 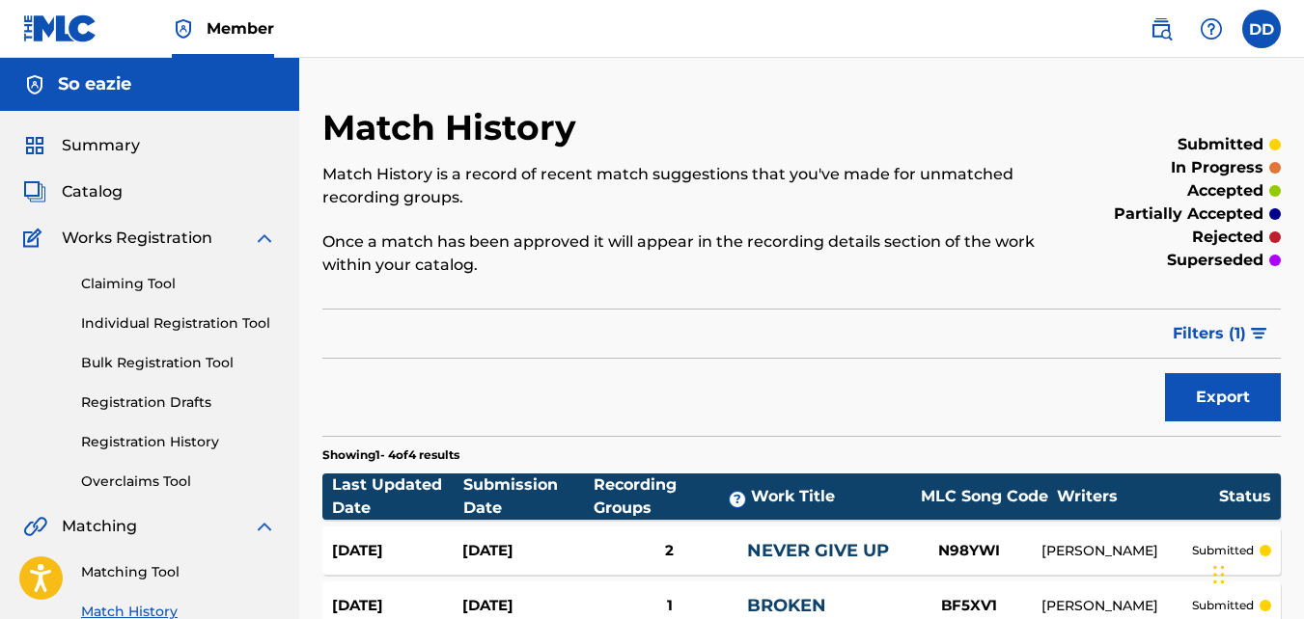 I want to click on img: Catalog, so click(x=35, y=192).